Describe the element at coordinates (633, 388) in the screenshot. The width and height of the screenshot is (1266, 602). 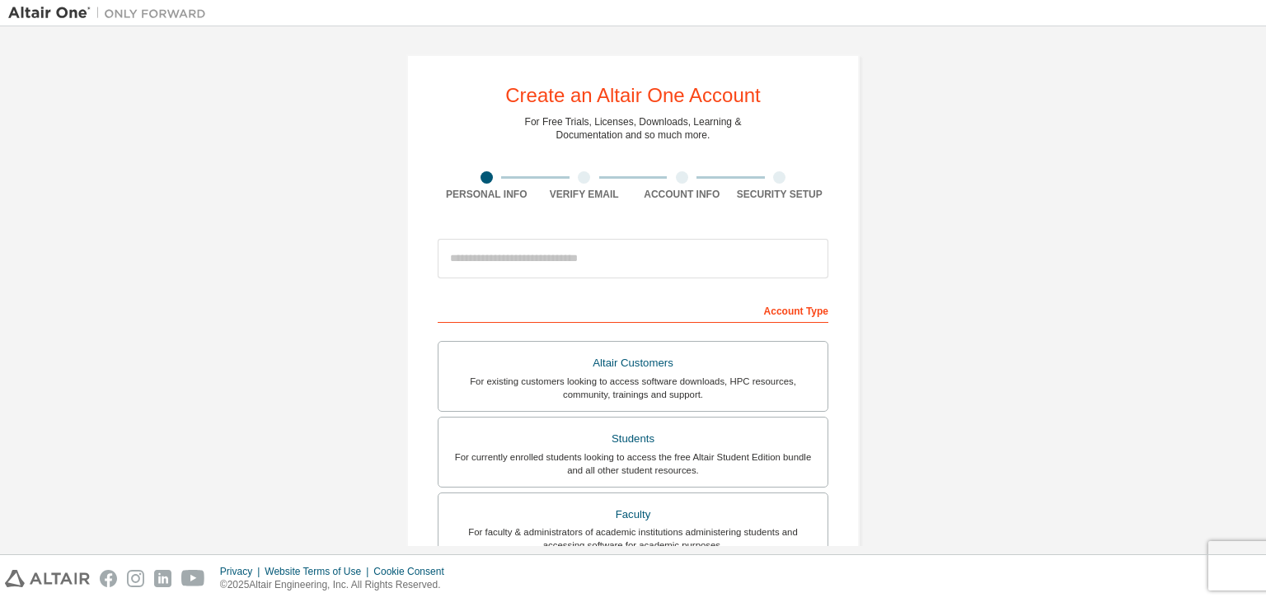
I see `div: For existing customers looking to access software downloads, HPC resources, community, trainings ...` at that location.